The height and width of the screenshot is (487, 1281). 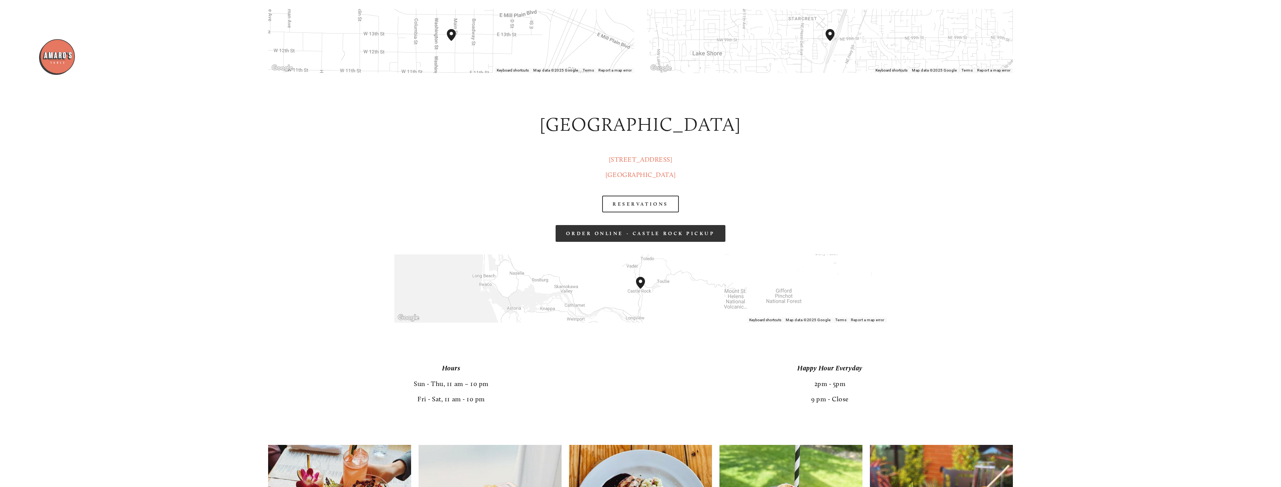 What do you see at coordinates (830, 368) in the screenshot?
I see `em: Happy Hour Everyday` at bounding box center [830, 368].